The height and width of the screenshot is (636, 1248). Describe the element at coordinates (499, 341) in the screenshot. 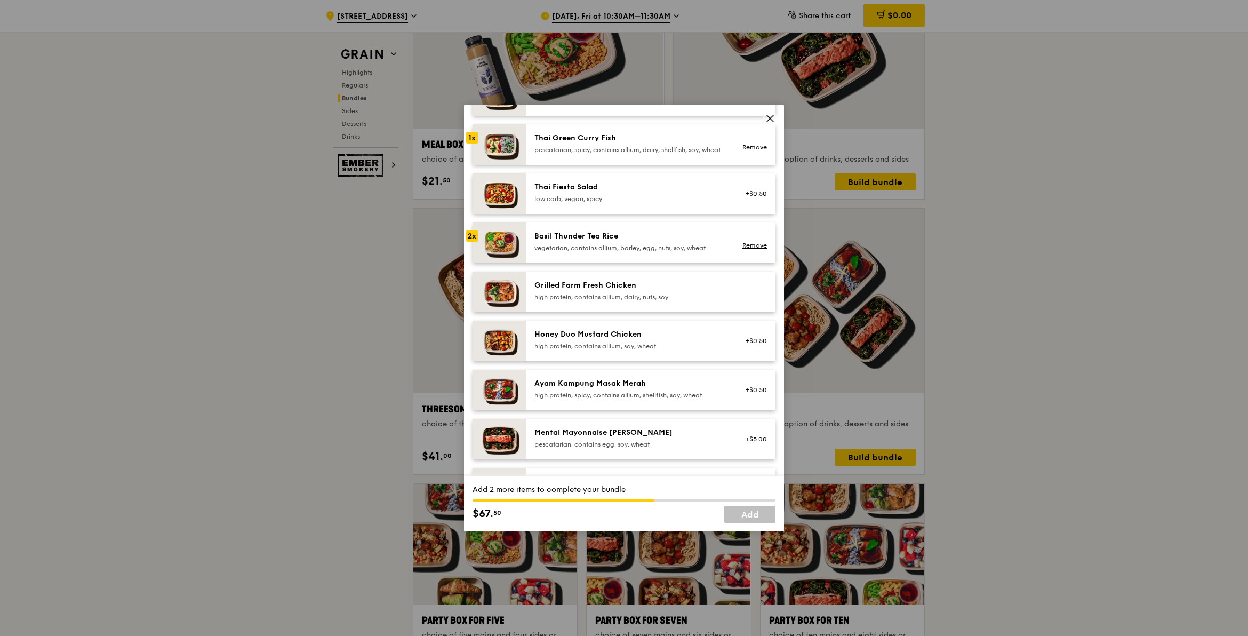

I see `img: daily_normal_Honey_Duo_Mustard_Chicken__Horizontal_.jpg` at that location.